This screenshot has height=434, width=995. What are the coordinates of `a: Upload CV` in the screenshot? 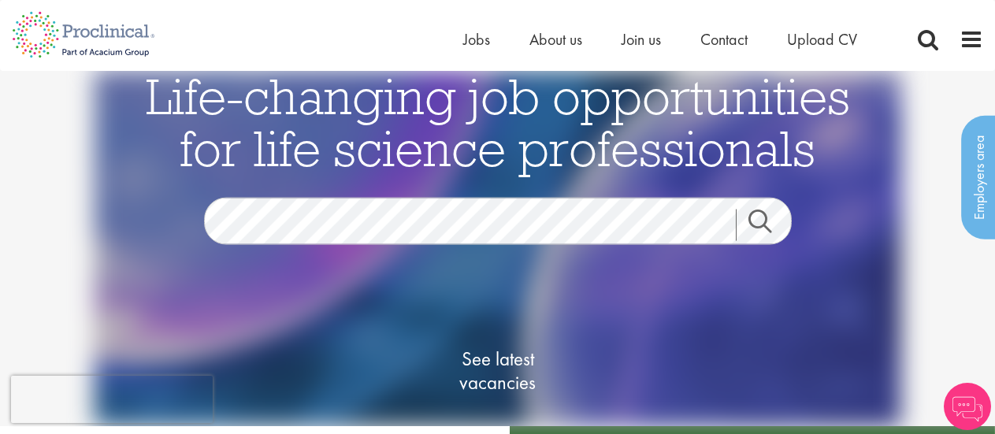 It's located at (821, 39).